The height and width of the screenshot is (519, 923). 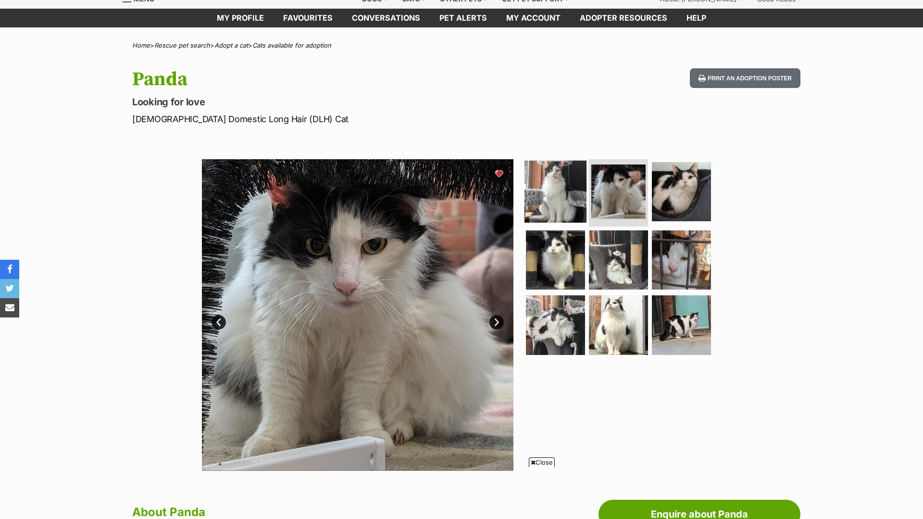 I want to click on a: conversations, so click(x=386, y=18).